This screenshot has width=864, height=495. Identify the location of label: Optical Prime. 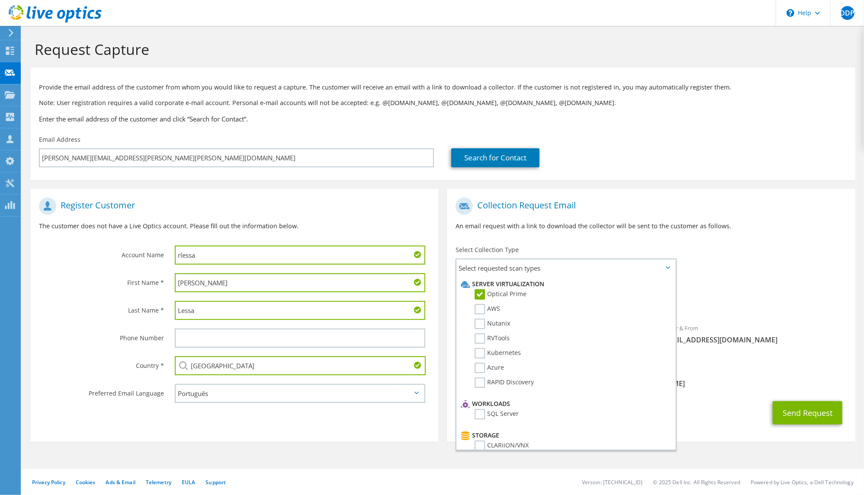
(500, 294).